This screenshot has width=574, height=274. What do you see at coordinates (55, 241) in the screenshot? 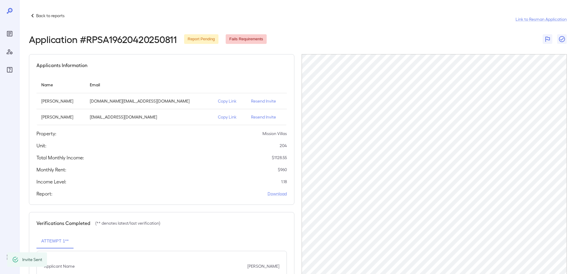
I see `button: Attempt 1**` at bounding box center [55, 241].